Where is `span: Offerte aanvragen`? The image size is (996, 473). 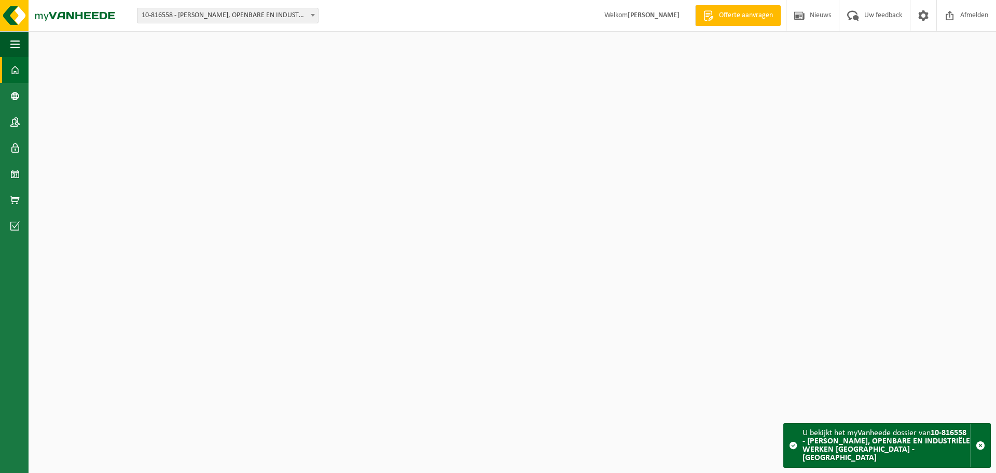
span: Offerte aanvragen is located at coordinates (746, 16).